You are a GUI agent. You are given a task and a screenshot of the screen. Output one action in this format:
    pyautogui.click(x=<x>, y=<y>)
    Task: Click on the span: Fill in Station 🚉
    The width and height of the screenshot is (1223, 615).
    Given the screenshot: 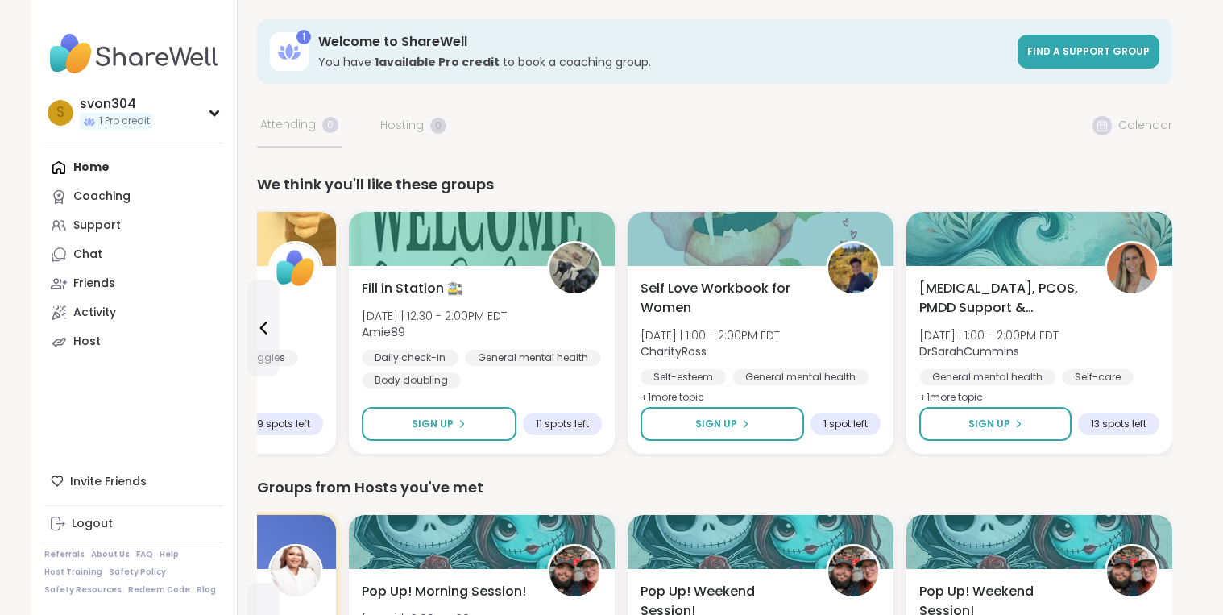 What is the action you would take?
    pyautogui.click(x=413, y=288)
    